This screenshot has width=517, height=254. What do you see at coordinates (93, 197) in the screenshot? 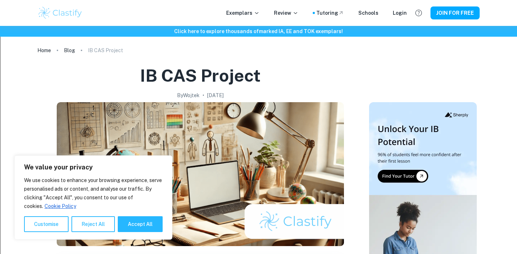
I see `div: We value your privacy` at bounding box center [93, 197].